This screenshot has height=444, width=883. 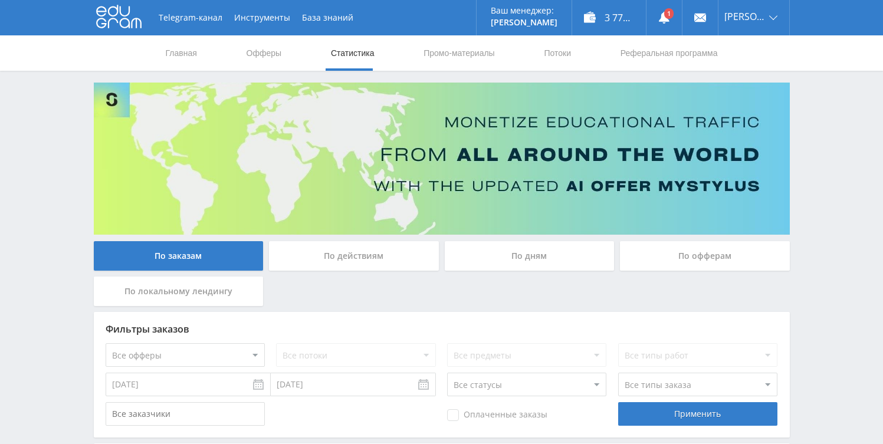 What do you see at coordinates (697, 414) in the screenshot?
I see `div: Применить` at bounding box center [697, 414].